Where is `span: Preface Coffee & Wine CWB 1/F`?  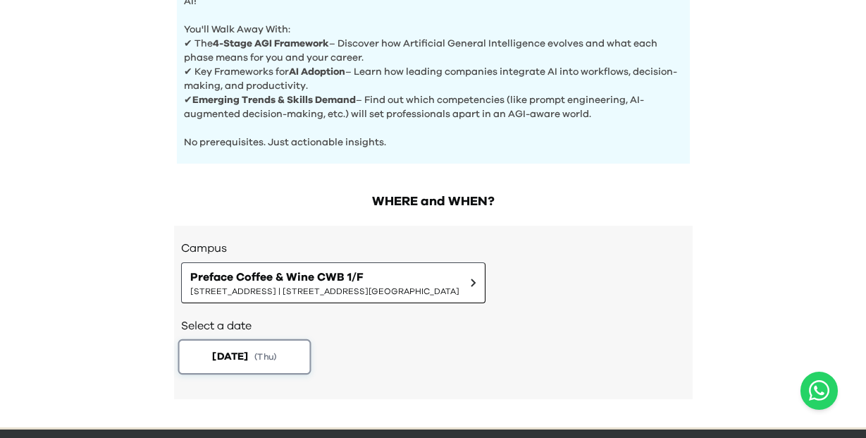
span: Preface Coffee & Wine CWB 1/F is located at coordinates (325, 277).